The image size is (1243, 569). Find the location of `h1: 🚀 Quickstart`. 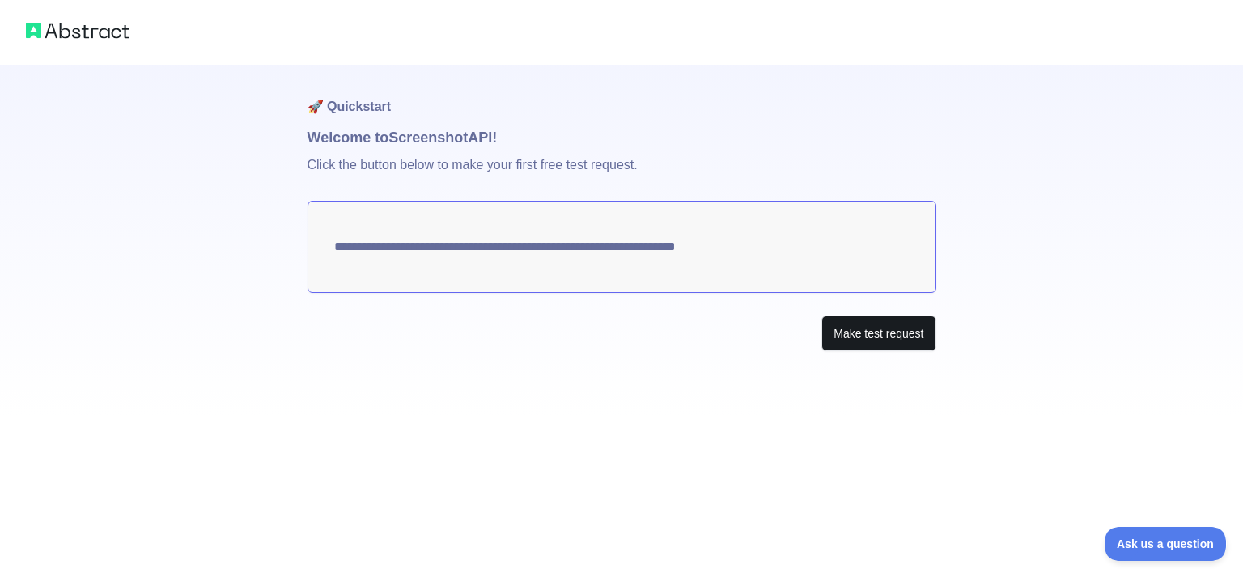

h1: 🚀 Quickstart is located at coordinates (622, 96).